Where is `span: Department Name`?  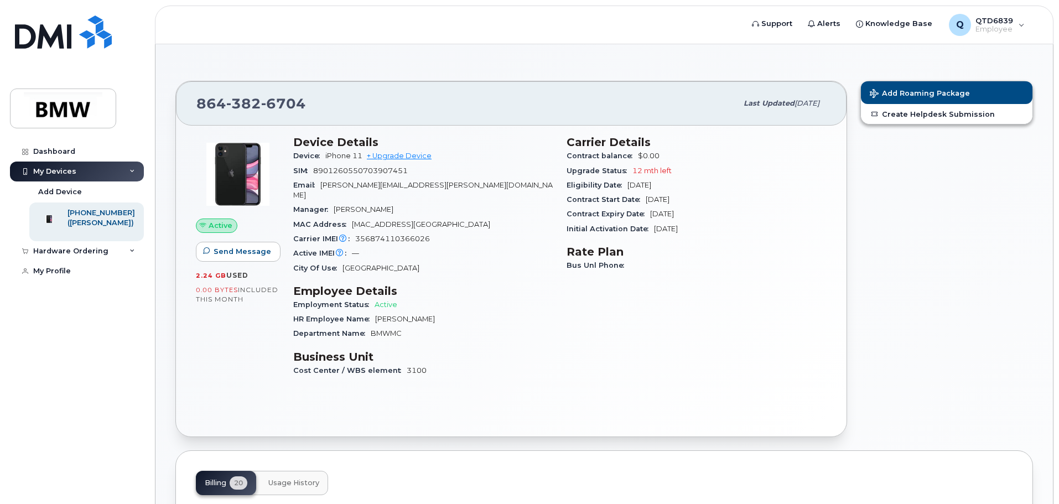
span: Department Name is located at coordinates (332, 333).